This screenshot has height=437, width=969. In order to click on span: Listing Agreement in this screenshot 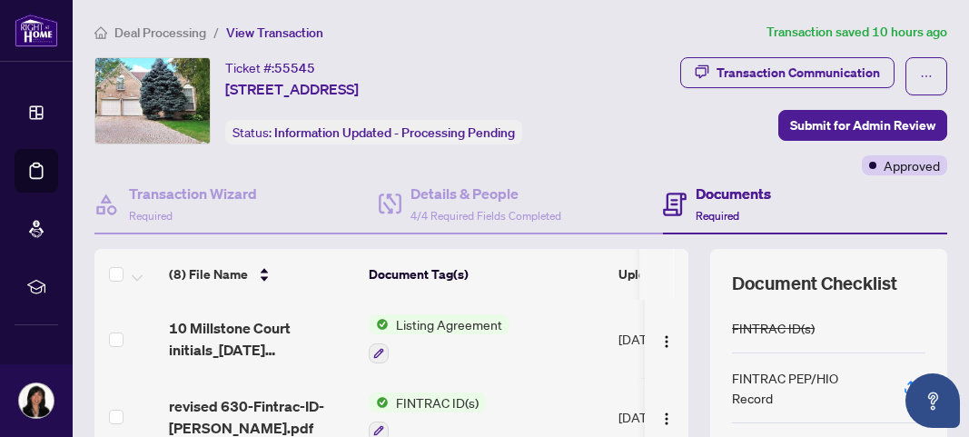, I will do `click(448, 324)`.